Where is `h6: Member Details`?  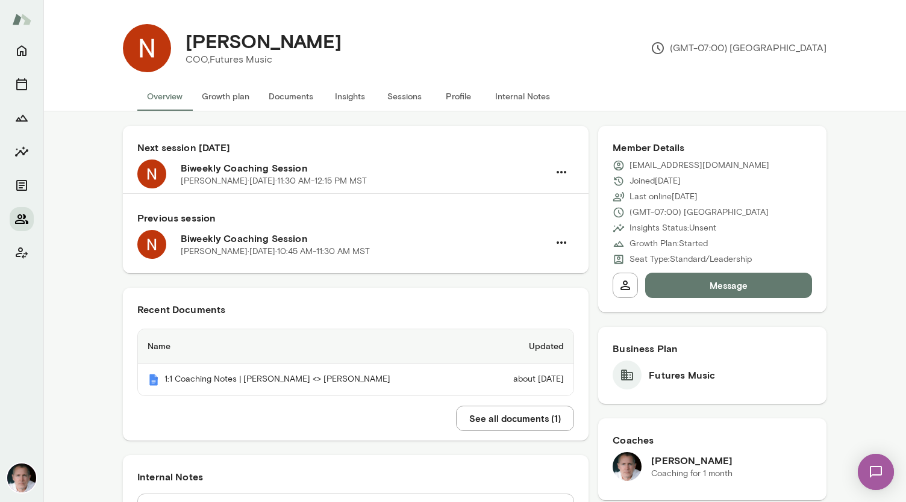
h6: Member Details is located at coordinates (712, 148).